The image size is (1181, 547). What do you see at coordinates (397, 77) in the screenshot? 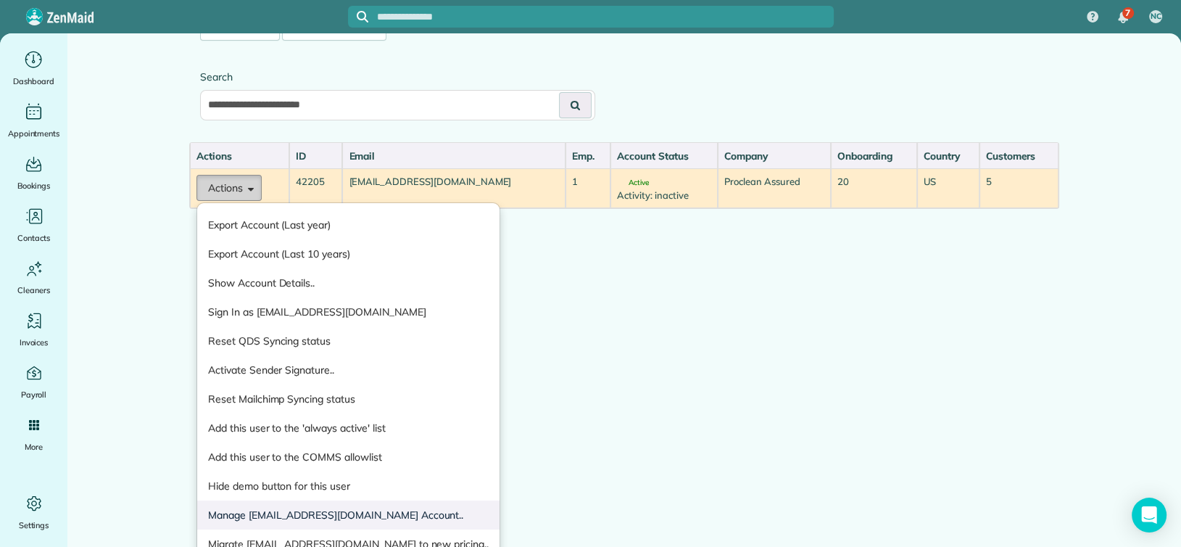
I see `label: Search` at bounding box center [397, 77].